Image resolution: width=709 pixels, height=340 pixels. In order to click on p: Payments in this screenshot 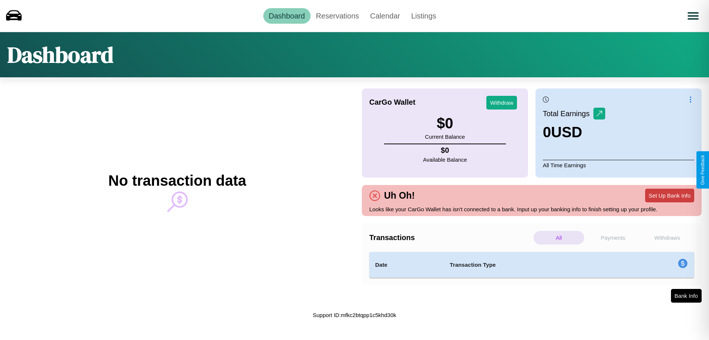, I will do `click(613, 237)`.